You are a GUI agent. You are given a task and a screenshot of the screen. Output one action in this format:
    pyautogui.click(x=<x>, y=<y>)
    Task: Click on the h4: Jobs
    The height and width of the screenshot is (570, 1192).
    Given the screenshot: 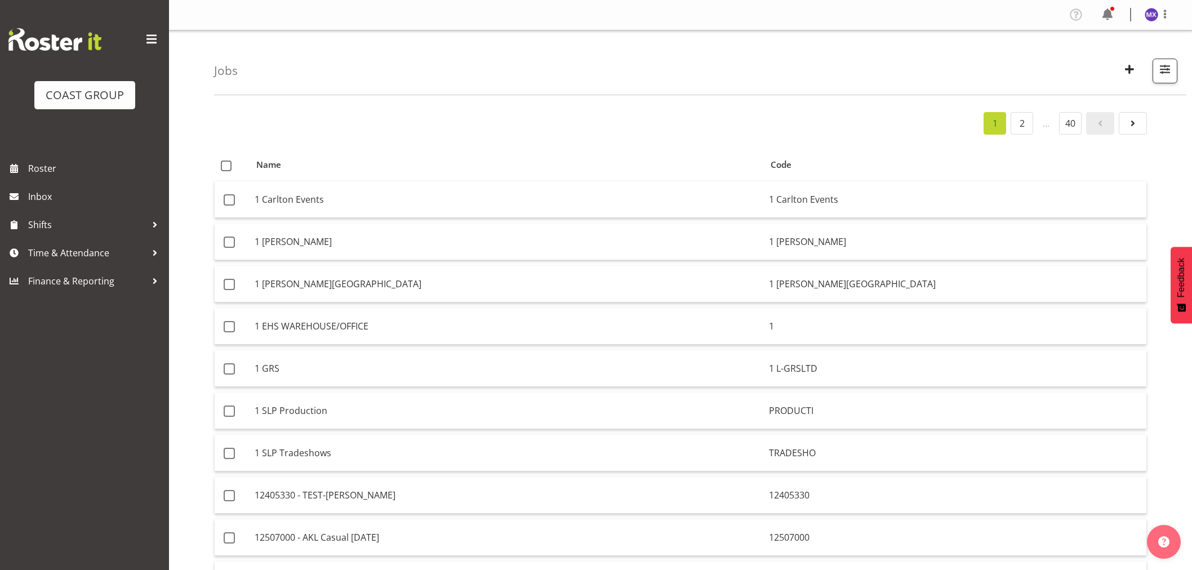 What is the action you would take?
    pyautogui.click(x=226, y=70)
    